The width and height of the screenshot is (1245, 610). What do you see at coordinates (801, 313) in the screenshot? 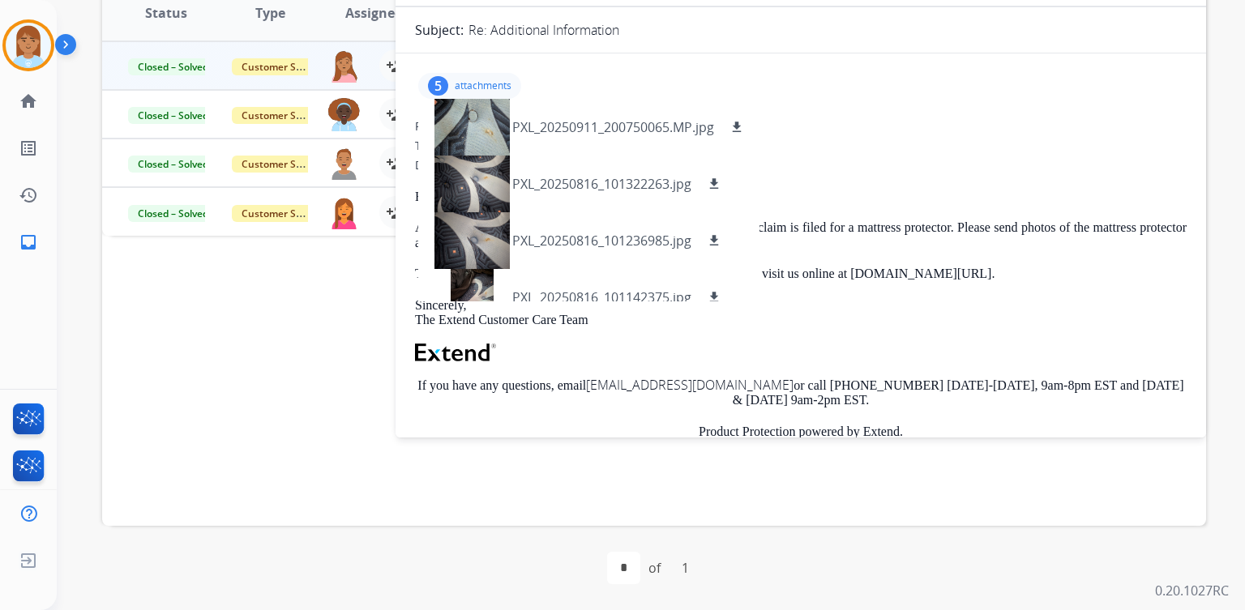
I see `p: Sincerely, The Extend Customer Care Team` at bounding box center [801, 313].